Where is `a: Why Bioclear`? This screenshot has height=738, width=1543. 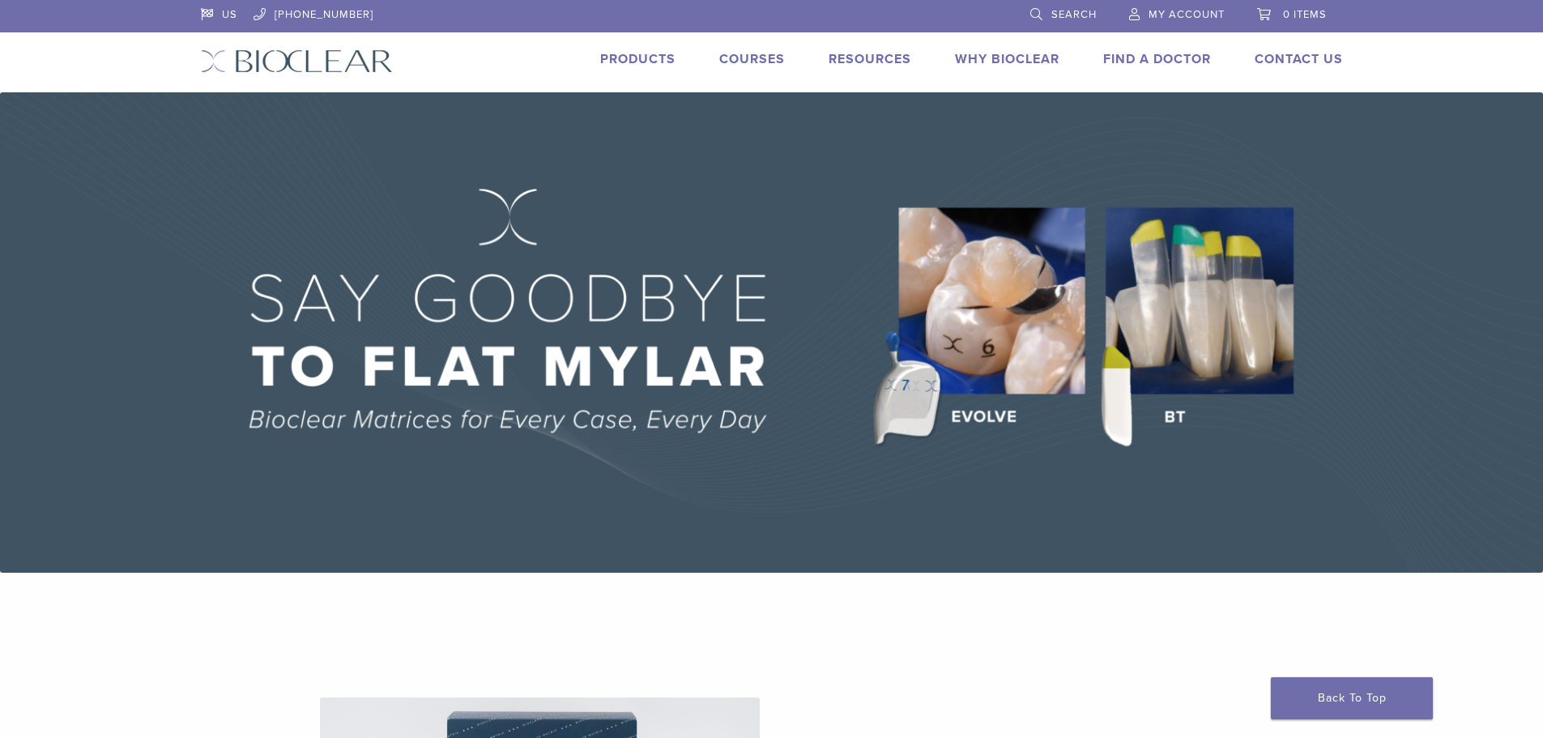 a: Why Bioclear is located at coordinates (1007, 59).